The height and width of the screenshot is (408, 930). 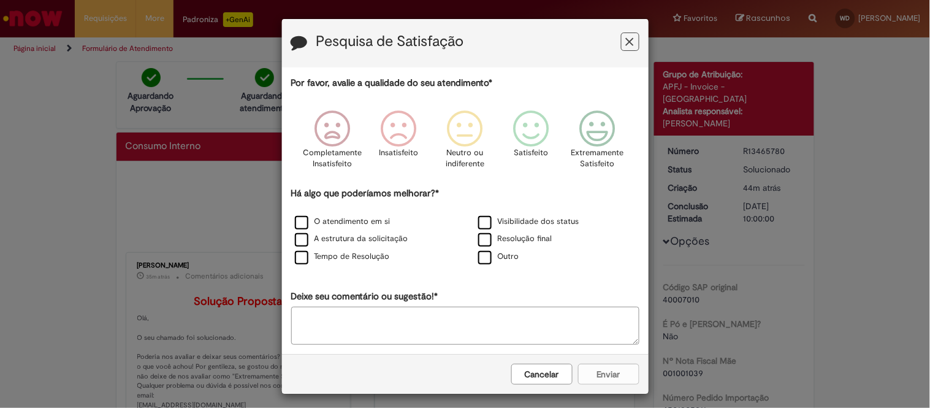 What do you see at coordinates (531, 143) in the screenshot?
I see `div: Satisfeito` at bounding box center [531, 143].